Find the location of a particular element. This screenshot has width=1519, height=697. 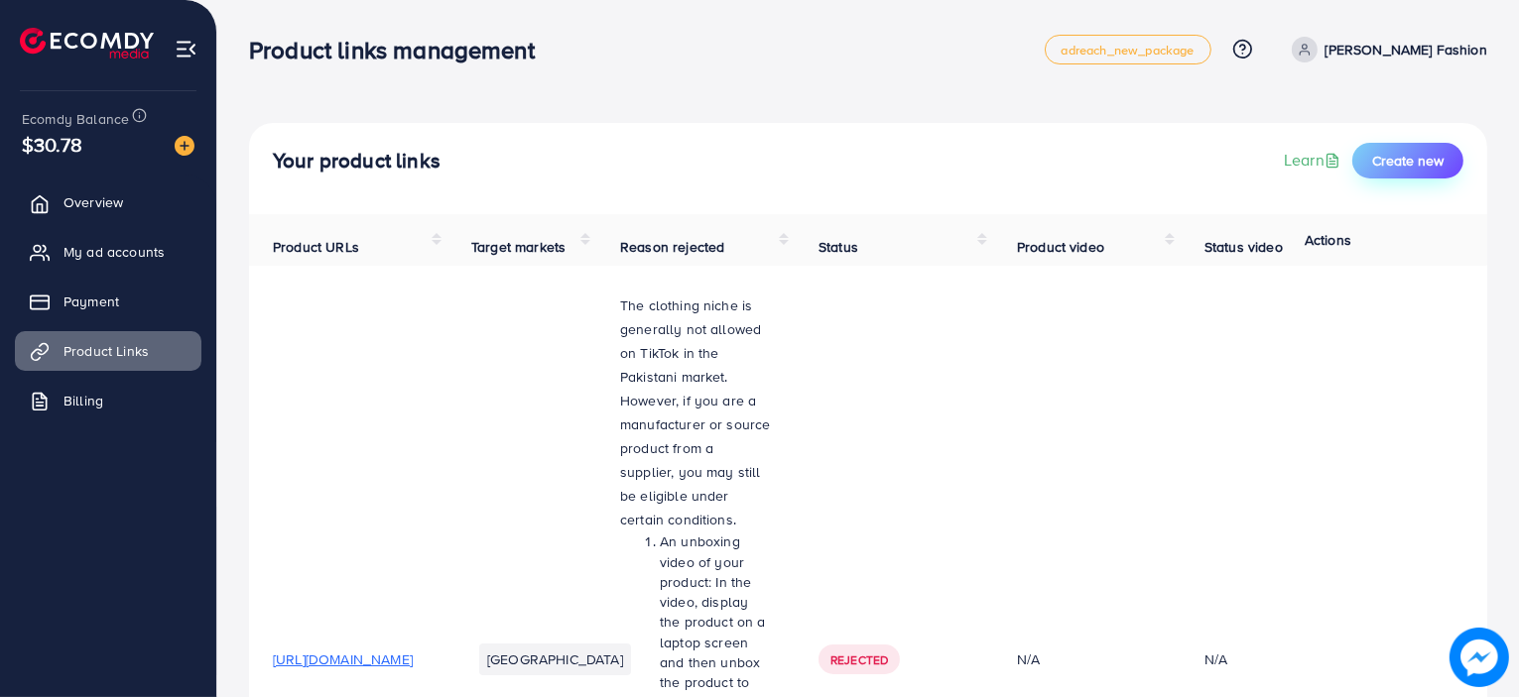

span: Target markets is located at coordinates (518, 247).